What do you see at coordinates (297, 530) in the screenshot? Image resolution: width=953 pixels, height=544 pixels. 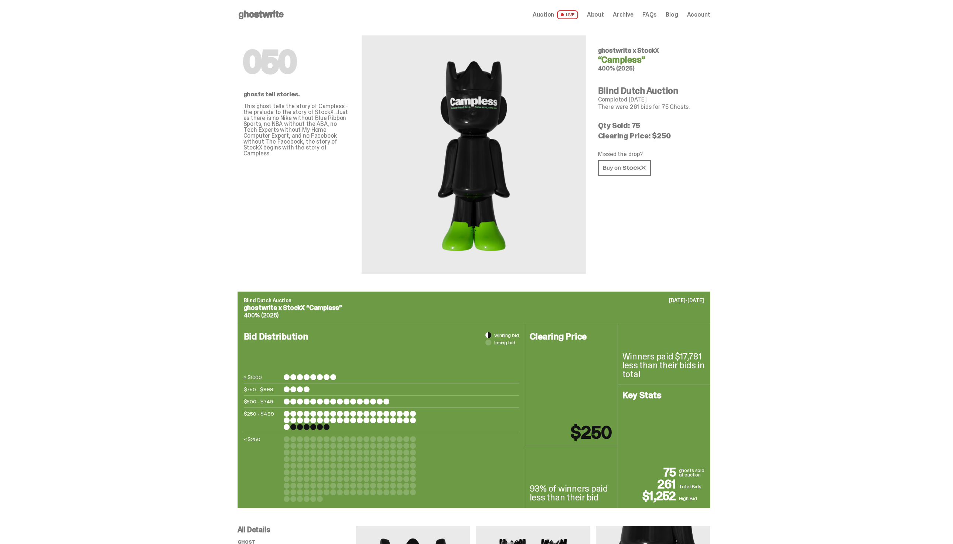 I see `p: All Details` at bounding box center [297, 530].